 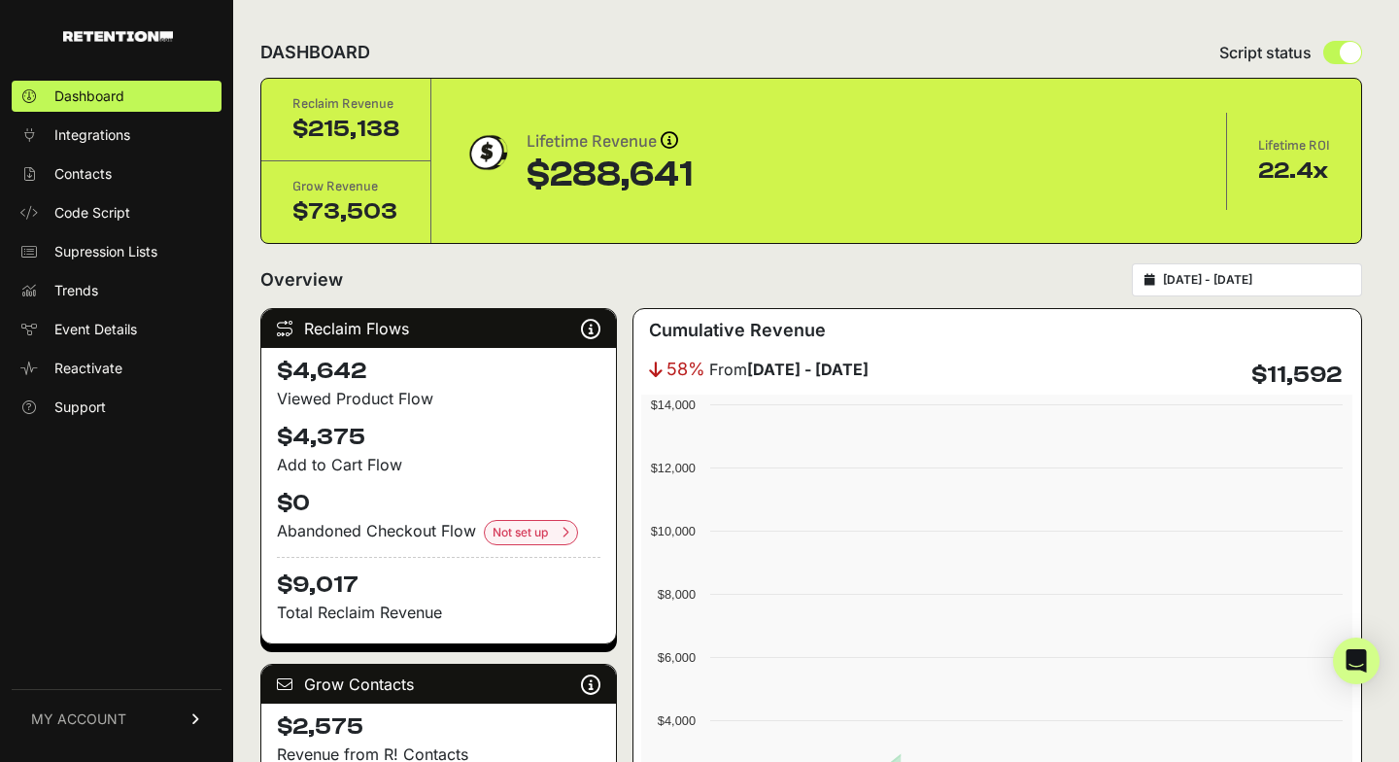 What do you see at coordinates (1356, 661) in the screenshot?
I see `div: Open Intercom Messenger` at bounding box center [1356, 661].